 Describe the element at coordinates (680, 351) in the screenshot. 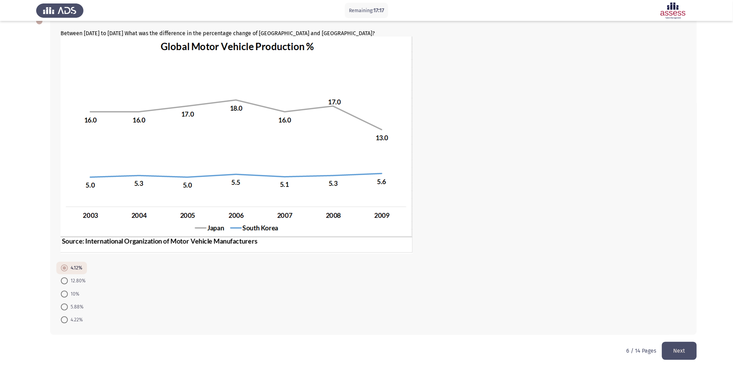

I see `button: load next page` at that location.